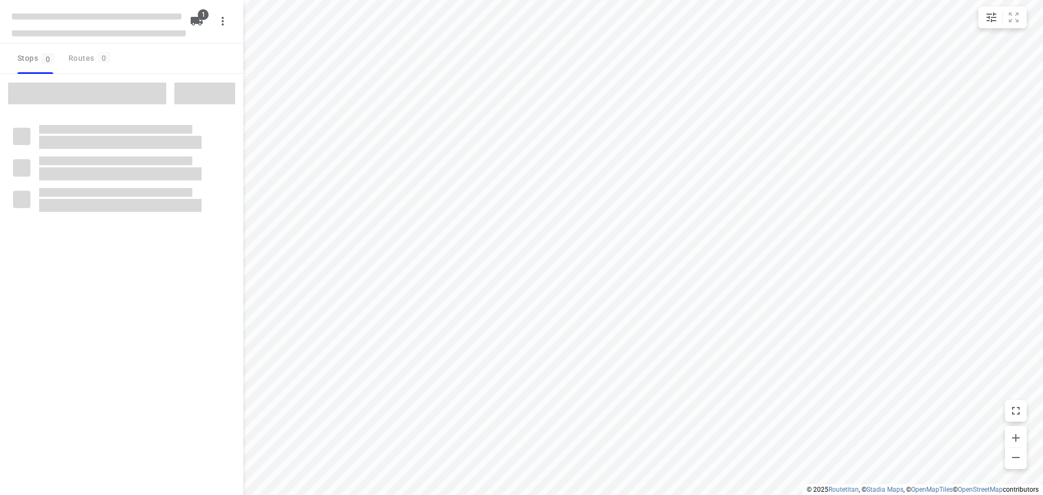 Image resolution: width=1043 pixels, height=495 pixels. What do you see at coordinates (844, 490) in the screenshot?
I see `a: Routetitan` at bounding box center [844, 490].